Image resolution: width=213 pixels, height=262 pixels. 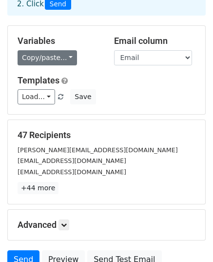 I want to click on a: Copy/paste..., so click(x=47, y=58).